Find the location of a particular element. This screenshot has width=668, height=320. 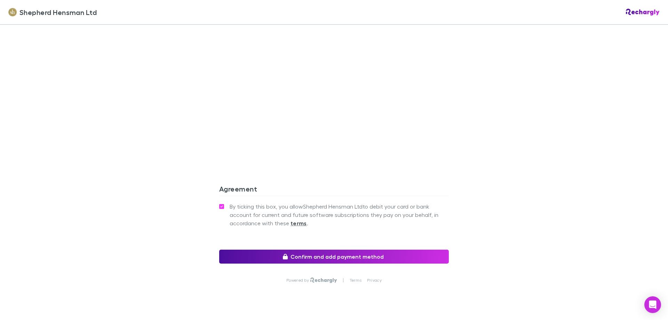

p: Powered by is located at coordinates (298, 280).